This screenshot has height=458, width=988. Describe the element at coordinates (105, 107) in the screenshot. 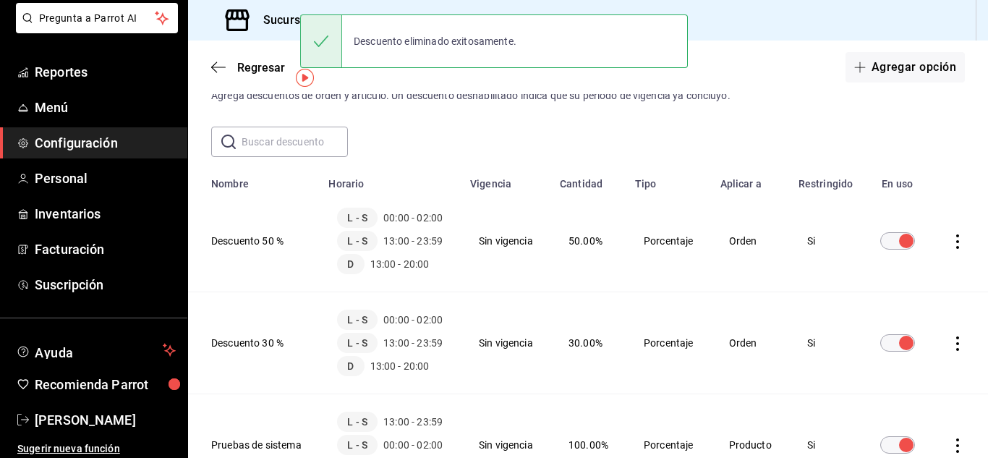

I see `span: Menú` at that location.